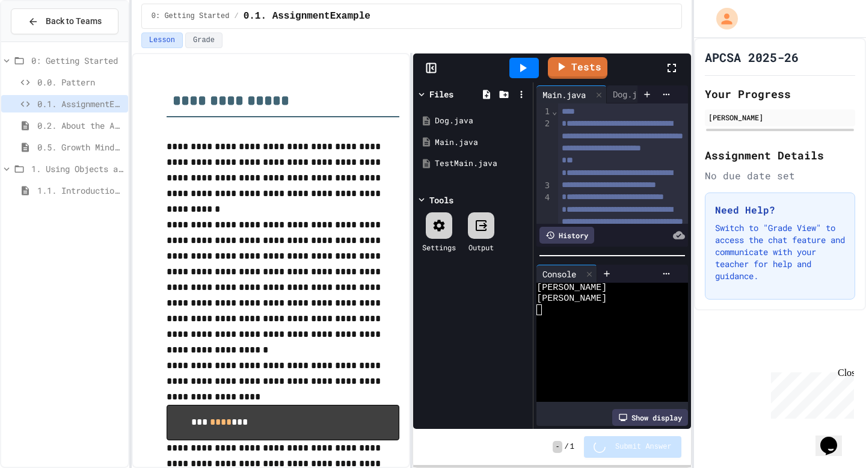 This screenshot has width=866, height=468. What do you see at coordinates (577, 68) in the screenshot?
I see `a: Tests` at bounding box center [577, 68].